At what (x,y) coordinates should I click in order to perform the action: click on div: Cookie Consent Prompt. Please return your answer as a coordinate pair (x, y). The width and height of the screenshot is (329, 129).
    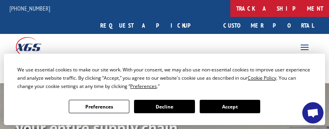
    Looking at the image, I should click on (164, 89).